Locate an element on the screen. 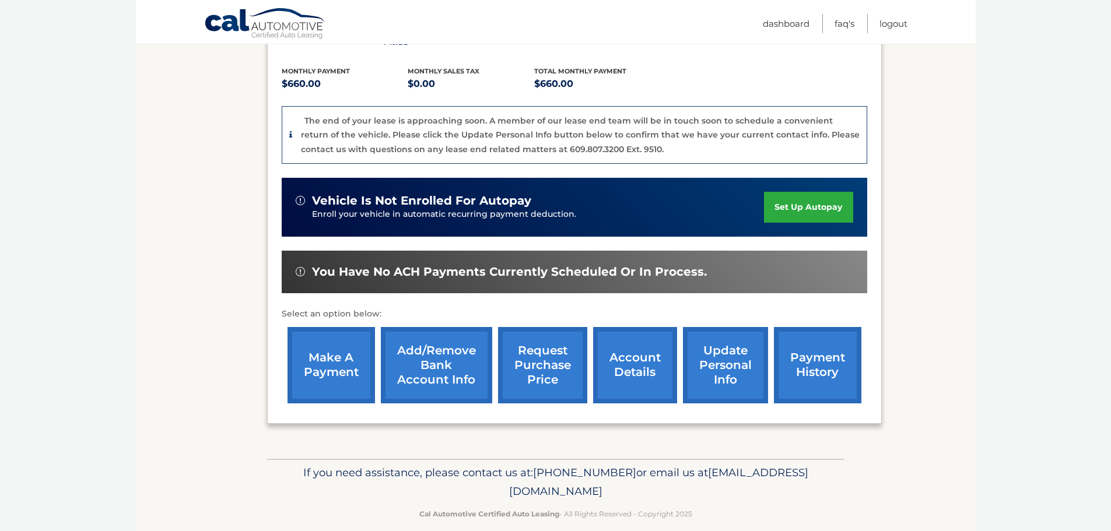 The height and width of the screenshot is (531, 1111). a: Add/Remove bank account info is located at coordinates (436, 365).